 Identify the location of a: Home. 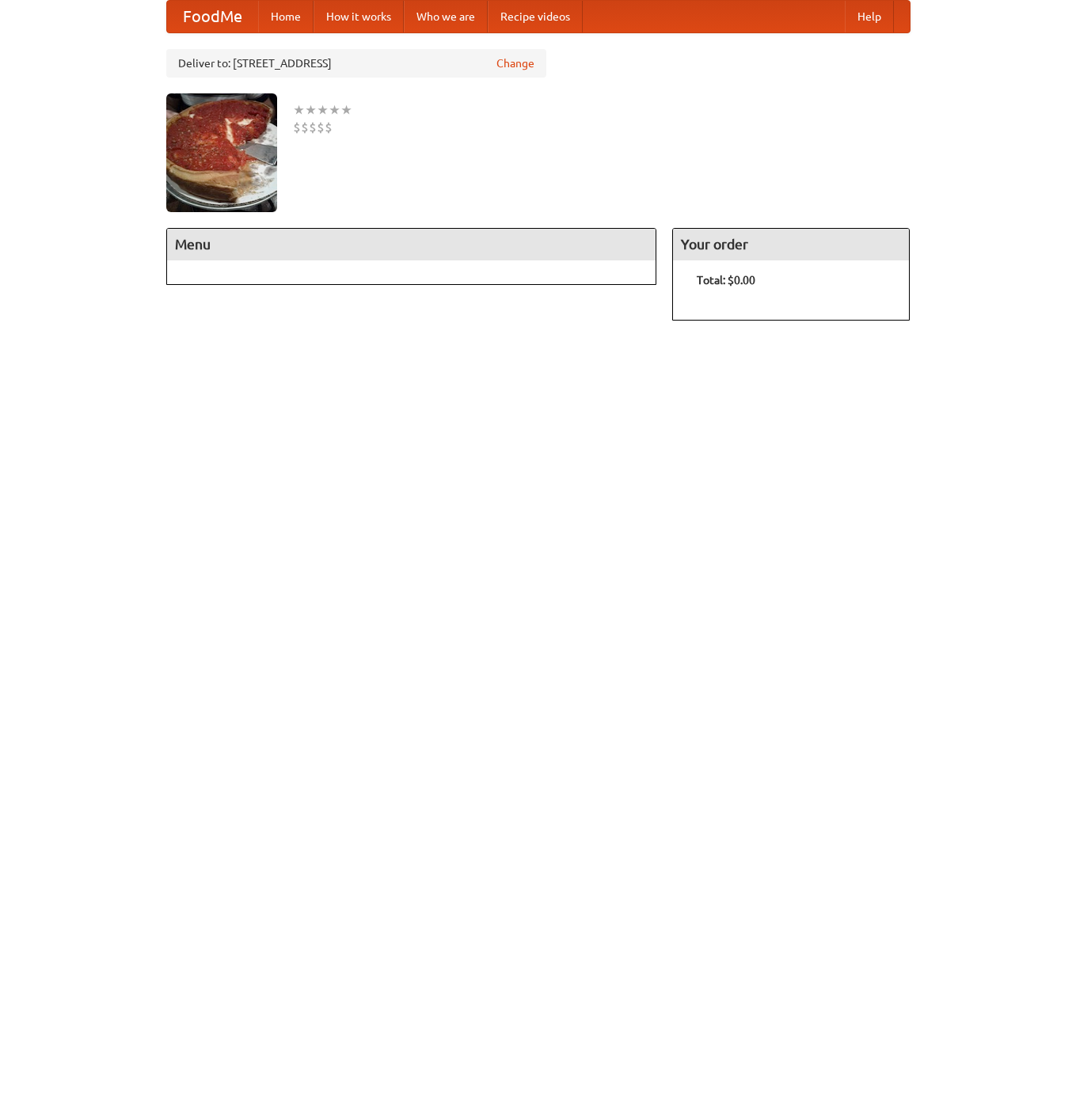
(285, 17).